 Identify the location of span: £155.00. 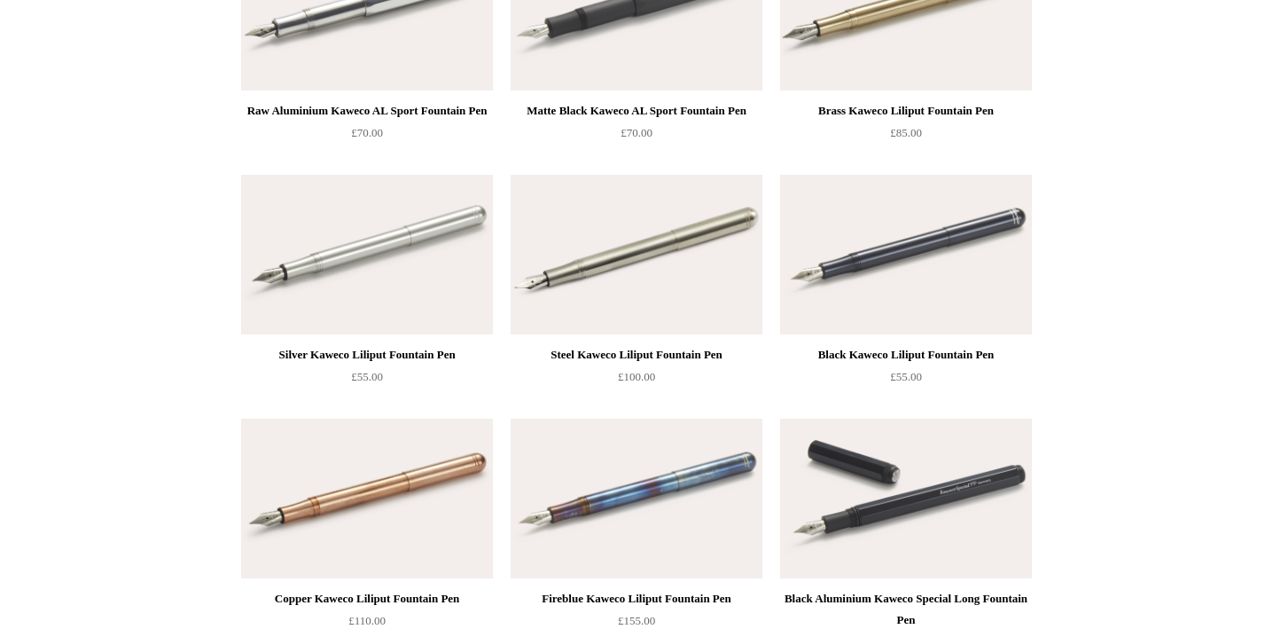
(637, 620).